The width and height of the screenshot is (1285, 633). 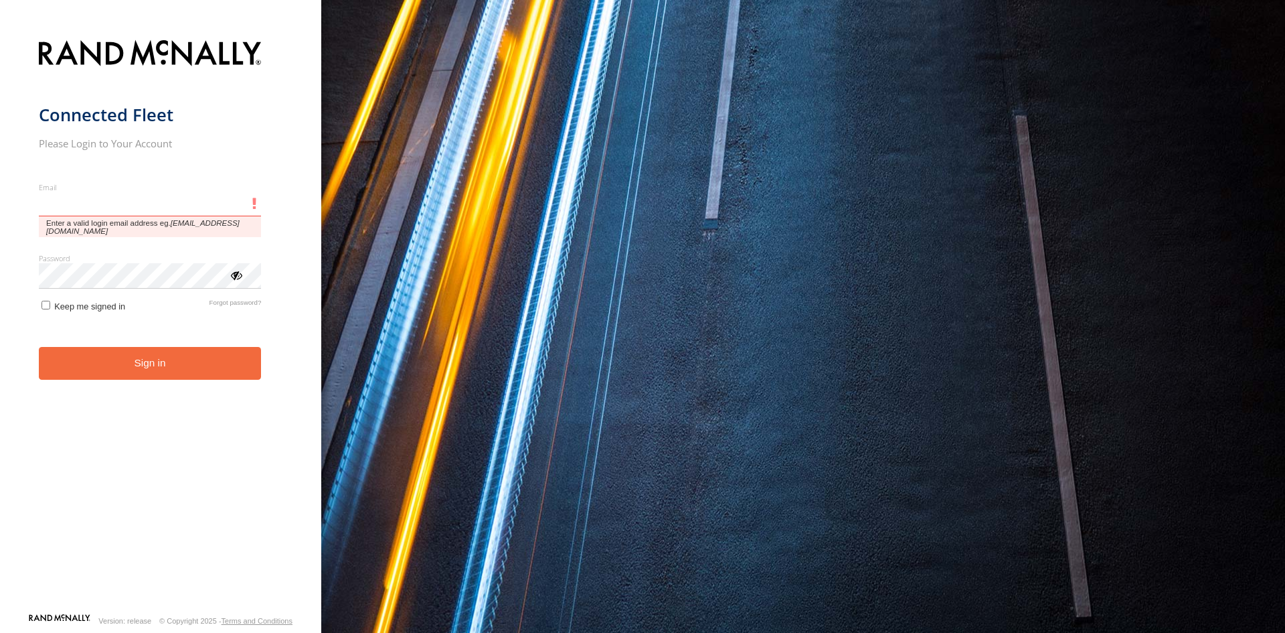 What do you see at coordinates (257, 620) in the screenshot?
I see `a: Terms and Conditions` at bounding box center [257, 620].